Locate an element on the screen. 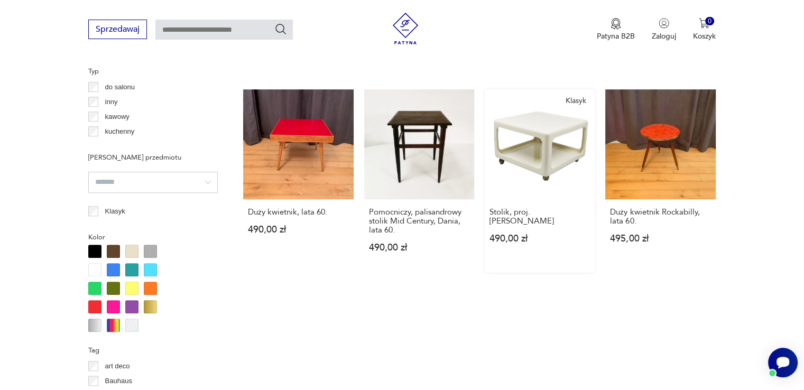 The height and width of the screenshot is (390, 804). p: Koszyk is located at coordinates (704, 36).